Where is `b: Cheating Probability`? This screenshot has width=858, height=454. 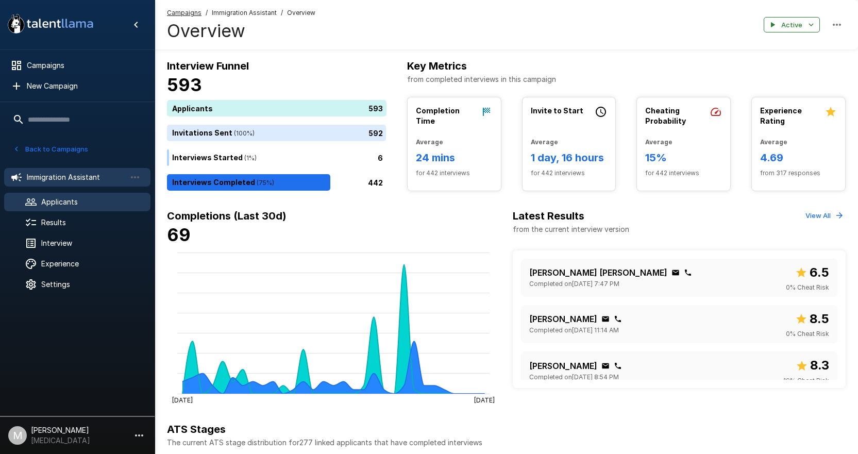 b: Cheating Probability is located at coordinates (665, 115).